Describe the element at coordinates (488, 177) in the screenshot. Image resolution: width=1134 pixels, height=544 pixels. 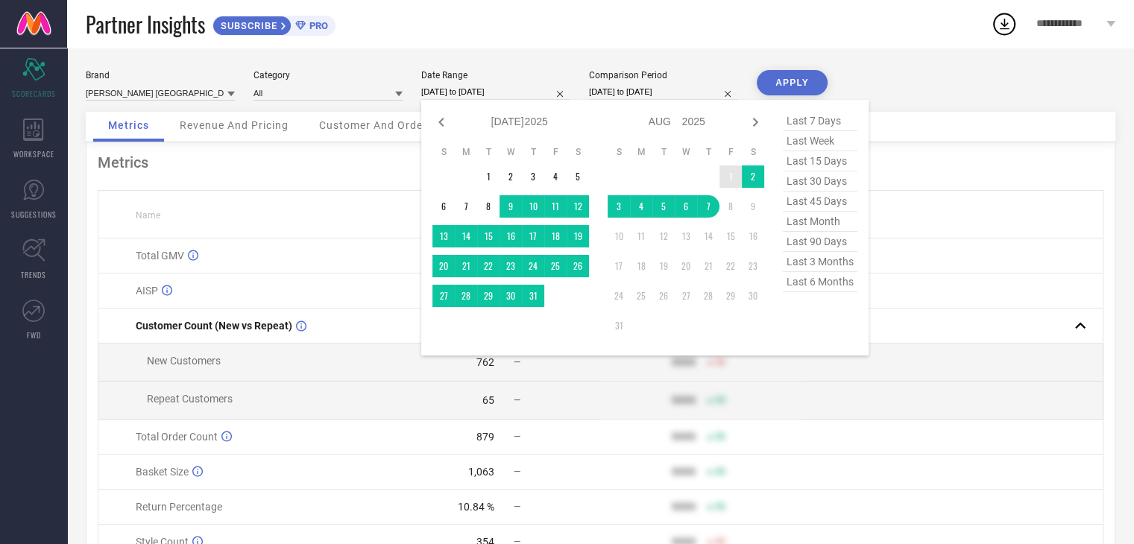
I see `td: Tue Jul 01 2025` at that location.